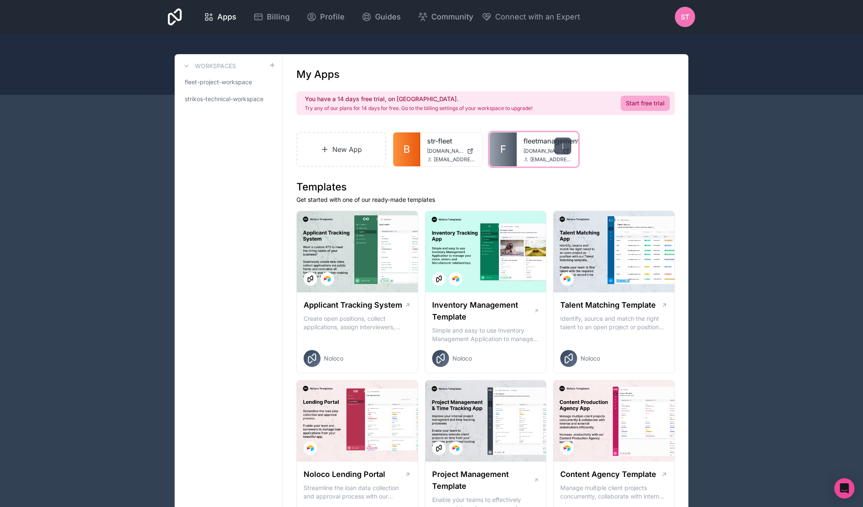 The height and width of the screenshot is (507, 863). I want to click on a: Workspaces, so click(208, 66).